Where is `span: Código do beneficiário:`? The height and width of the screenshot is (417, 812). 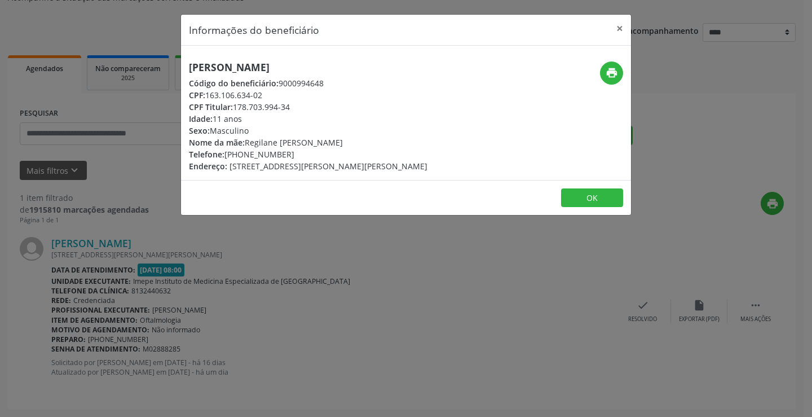
span: Código do beneficiário: is located at coordinates (233, 83).